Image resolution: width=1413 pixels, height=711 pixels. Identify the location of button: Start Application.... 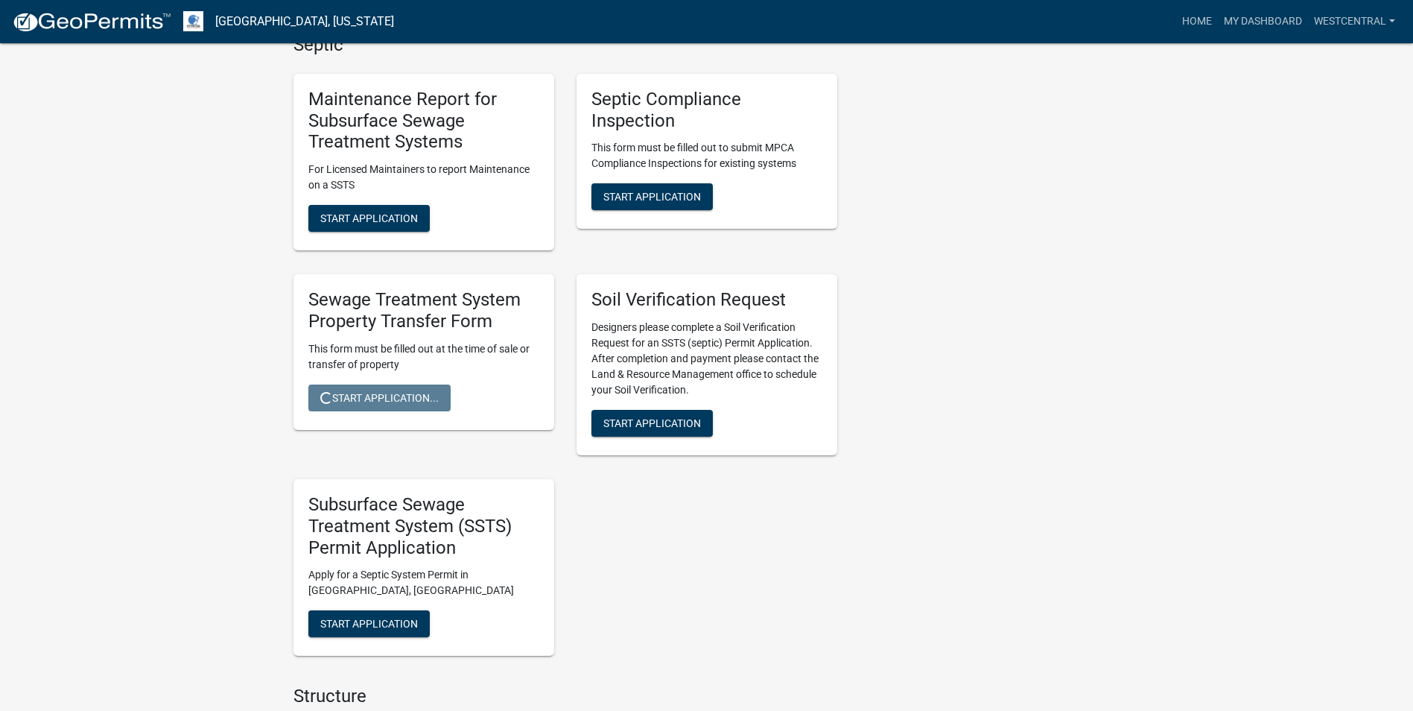
(379, 398).